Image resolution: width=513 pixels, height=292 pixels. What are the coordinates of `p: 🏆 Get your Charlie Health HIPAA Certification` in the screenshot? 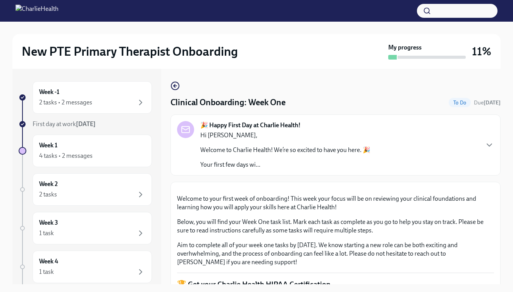 It's located at (335, 285).